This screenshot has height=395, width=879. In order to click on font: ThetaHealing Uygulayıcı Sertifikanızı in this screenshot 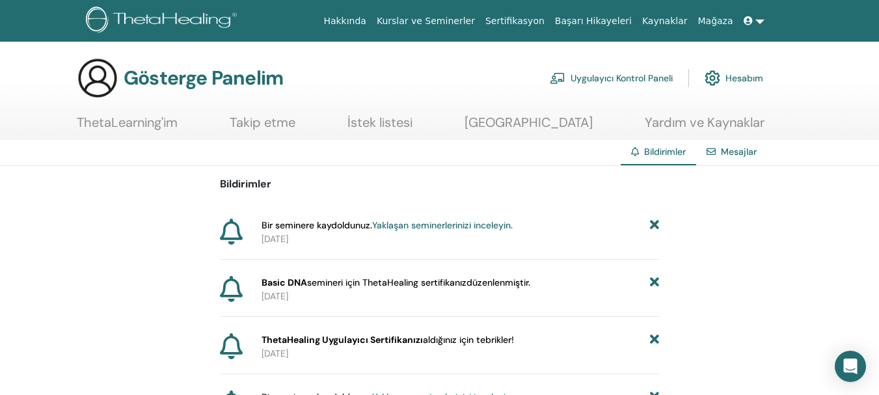, I will do `click(342, 340)`.